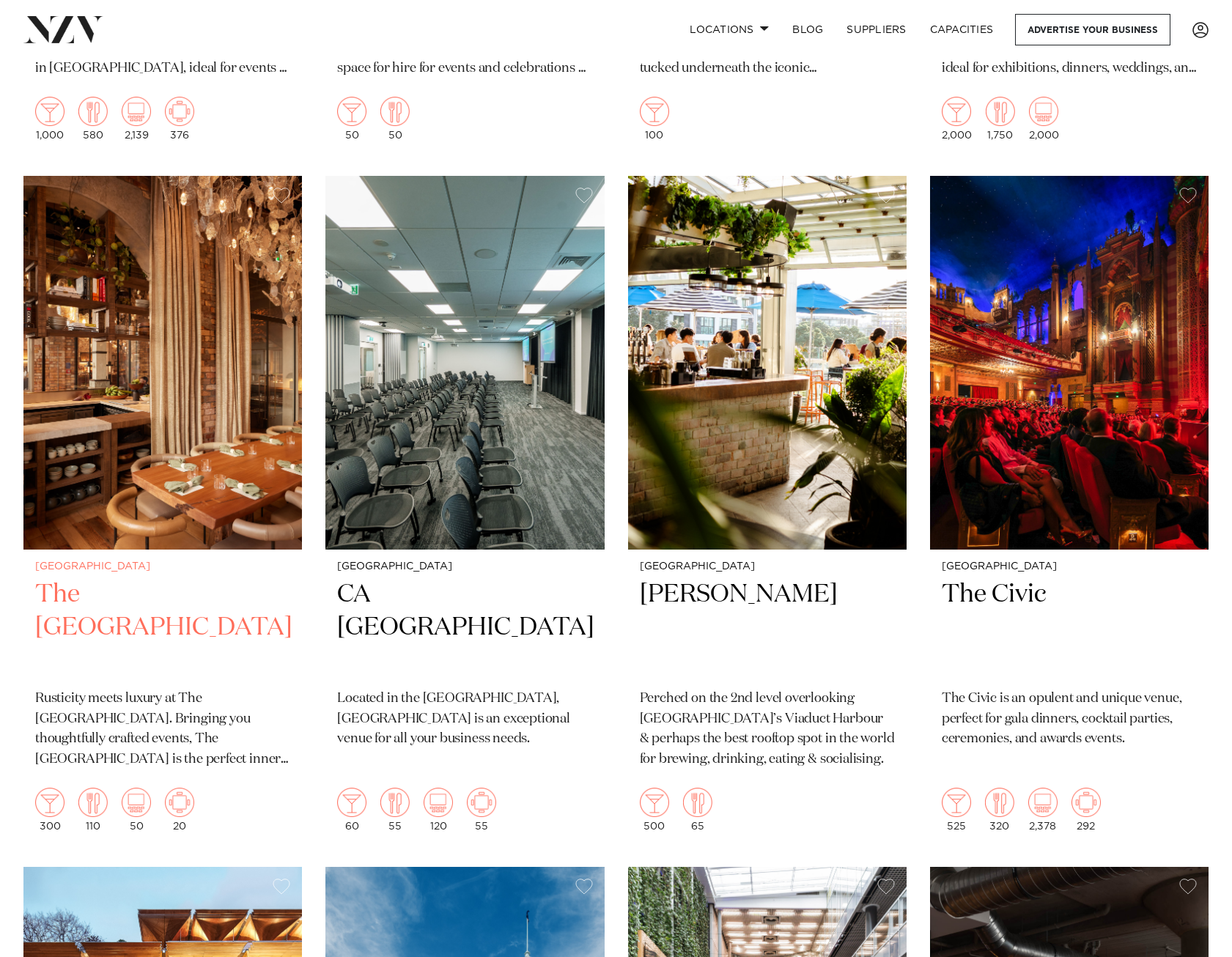  I want to click on div: 110, so click(93, 809).